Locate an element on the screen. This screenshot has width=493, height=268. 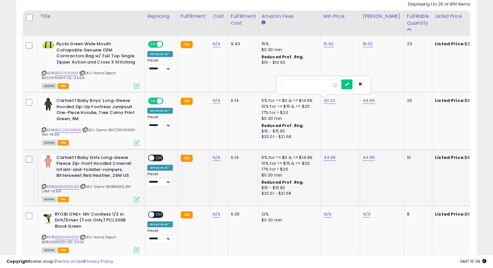
div: Listed Price is located at coordinates (463, 16).